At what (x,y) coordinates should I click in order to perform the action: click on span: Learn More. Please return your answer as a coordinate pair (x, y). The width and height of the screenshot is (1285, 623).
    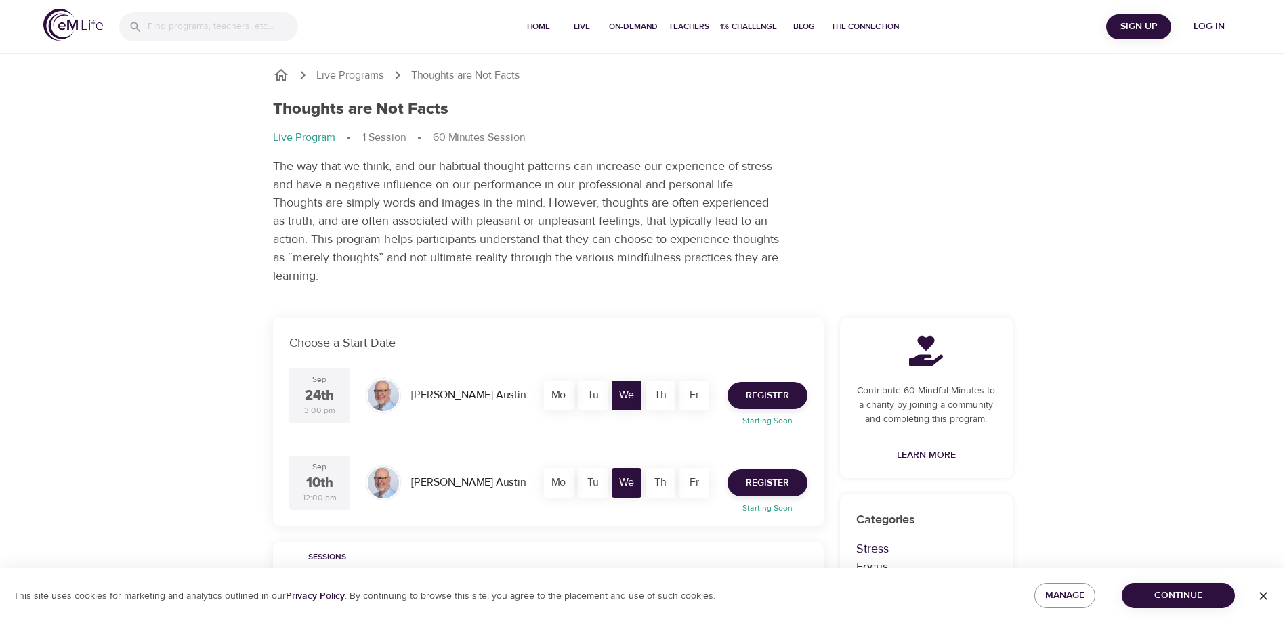
    Looking at the image, I should click on (926, 455).